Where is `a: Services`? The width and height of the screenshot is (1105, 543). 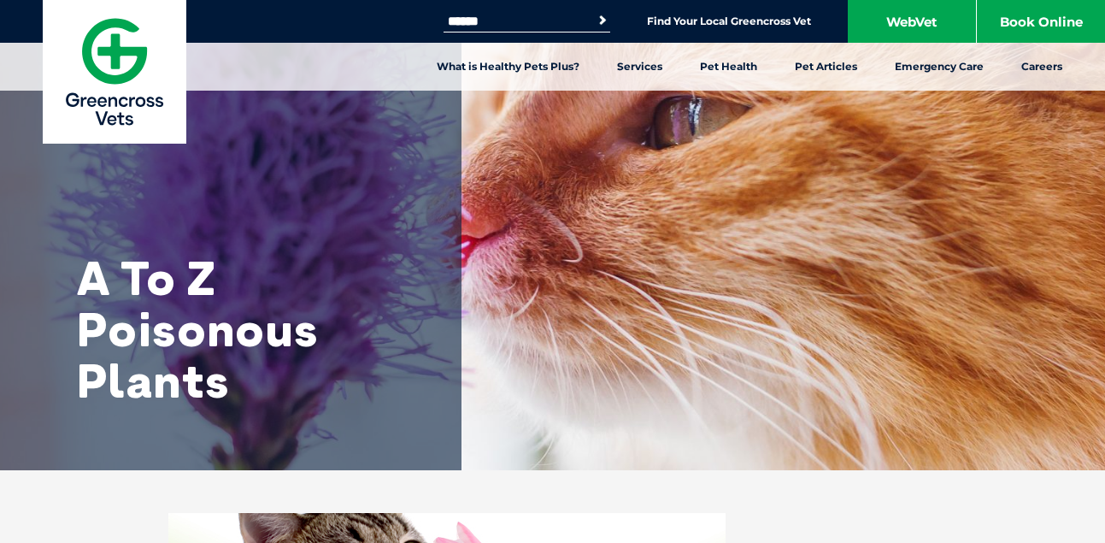
a: Services is located at coordinates (639, 67).